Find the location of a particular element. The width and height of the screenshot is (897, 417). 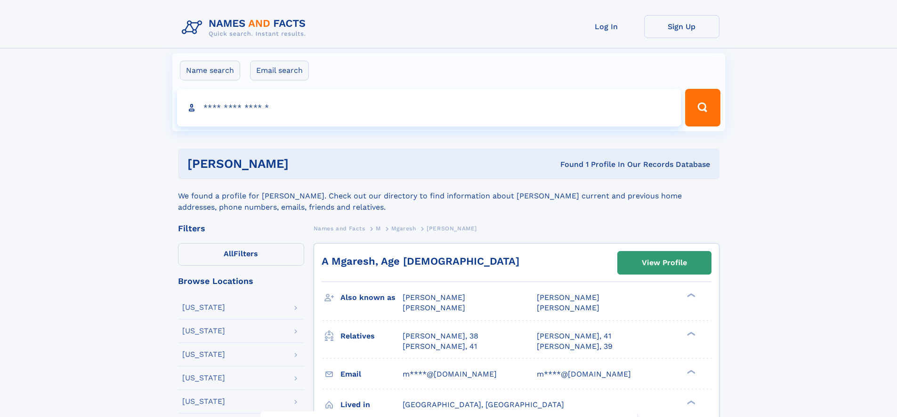

div: Found 1 Profile In Our Records Database is located at coordinates (567, 165).